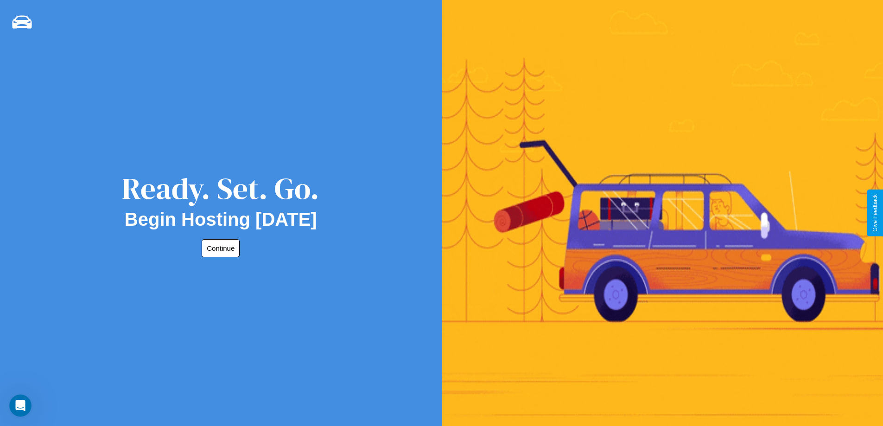 Image resolution: width=883 pixels, height=426 pixels. Describe the element at coordinates (876, 213) in the screenshot. I see `div: Give Feedback` at that location.